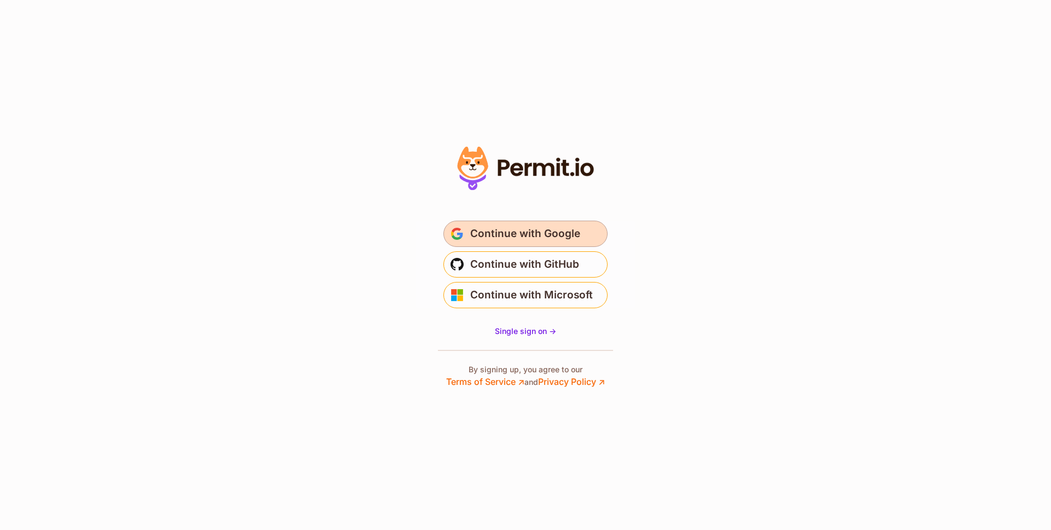 This screenshot has height=530, width=1051. What do you see at coordinates (526, 264) in the screenshot?
I see `button: Continue with GitHub` at bounding box center [526, 264].